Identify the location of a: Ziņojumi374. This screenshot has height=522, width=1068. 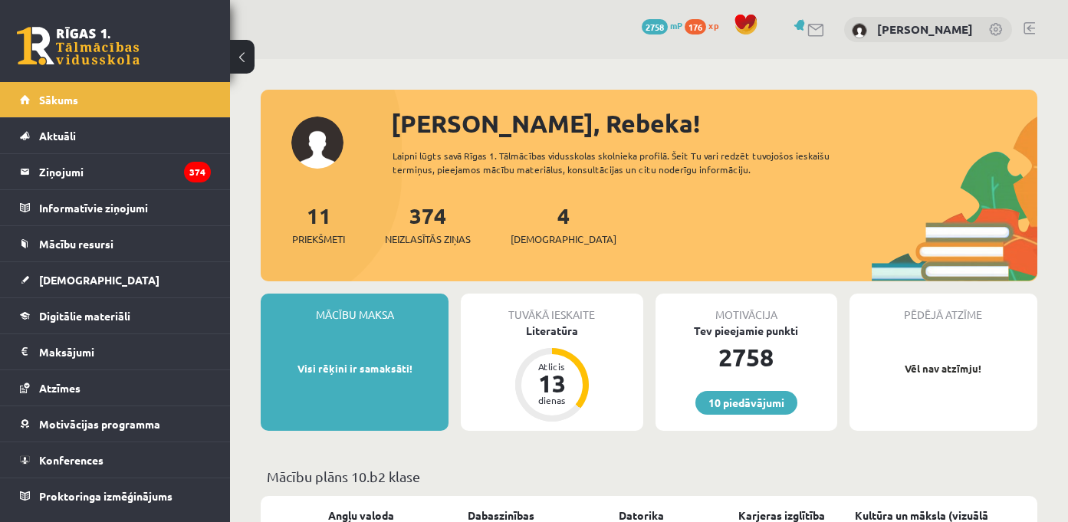
(115, 172).